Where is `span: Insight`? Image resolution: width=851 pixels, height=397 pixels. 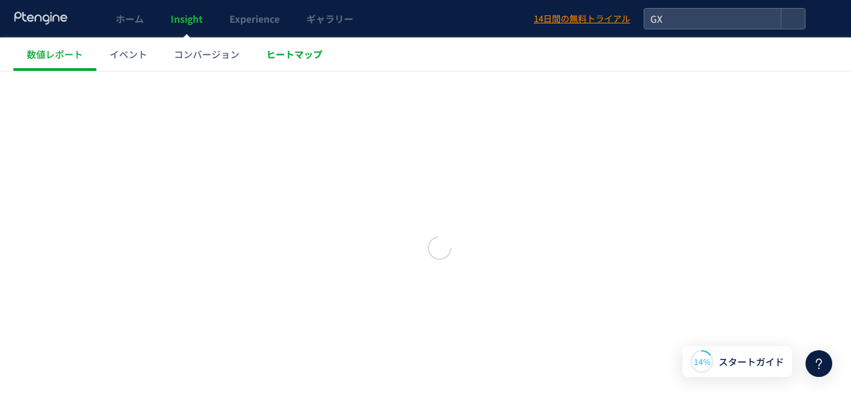
span: Insight is located at coordinates (187, 19).